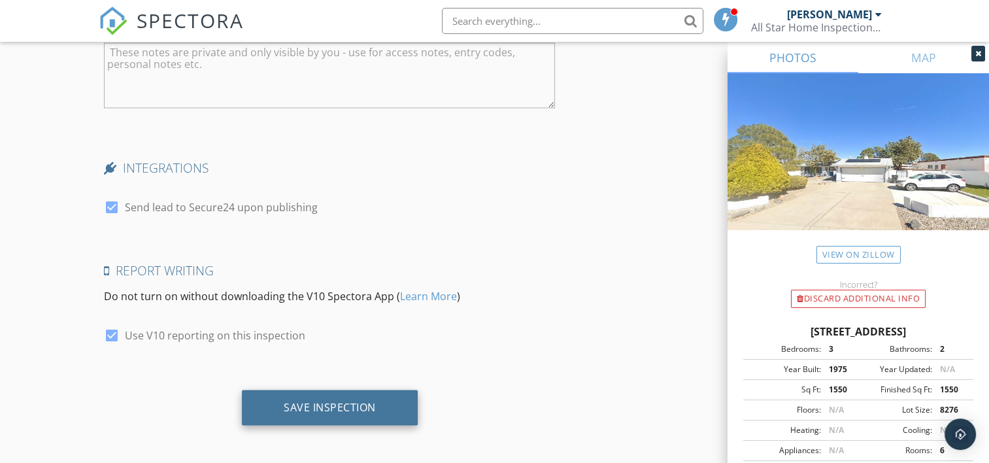 This screenshot has width=989, height=463. I want to click on img: streetview, so click(858, 167).